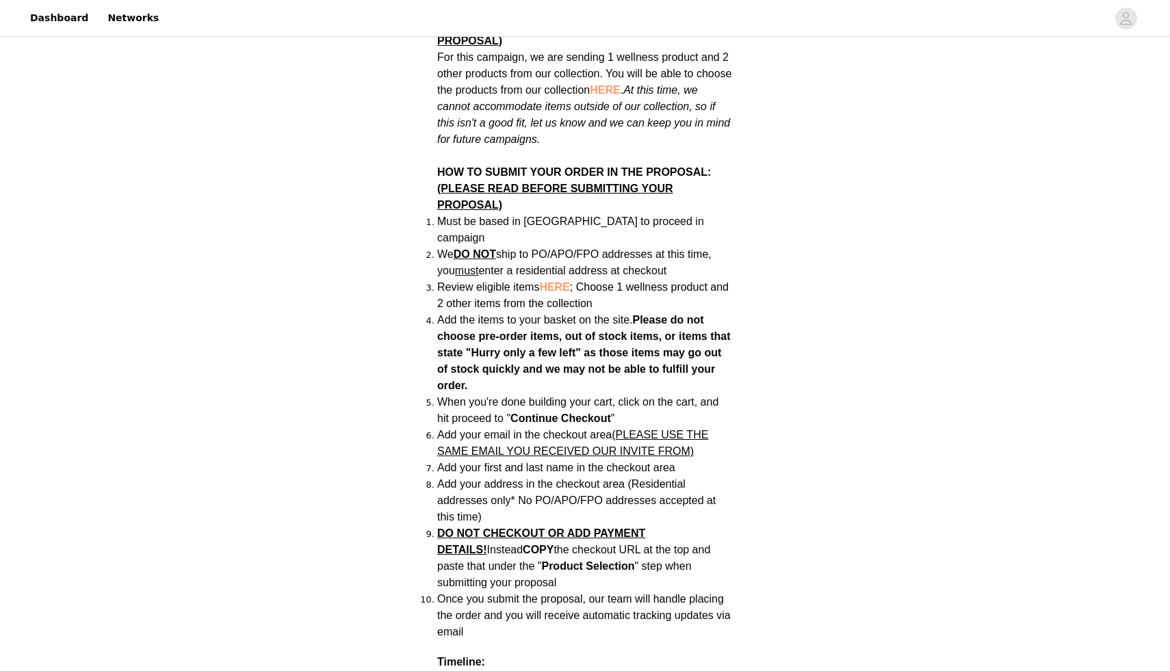 This screenshot has height=671, width=1170. I want to click on span: Add the items to your basket on the site., so click(535, 320).